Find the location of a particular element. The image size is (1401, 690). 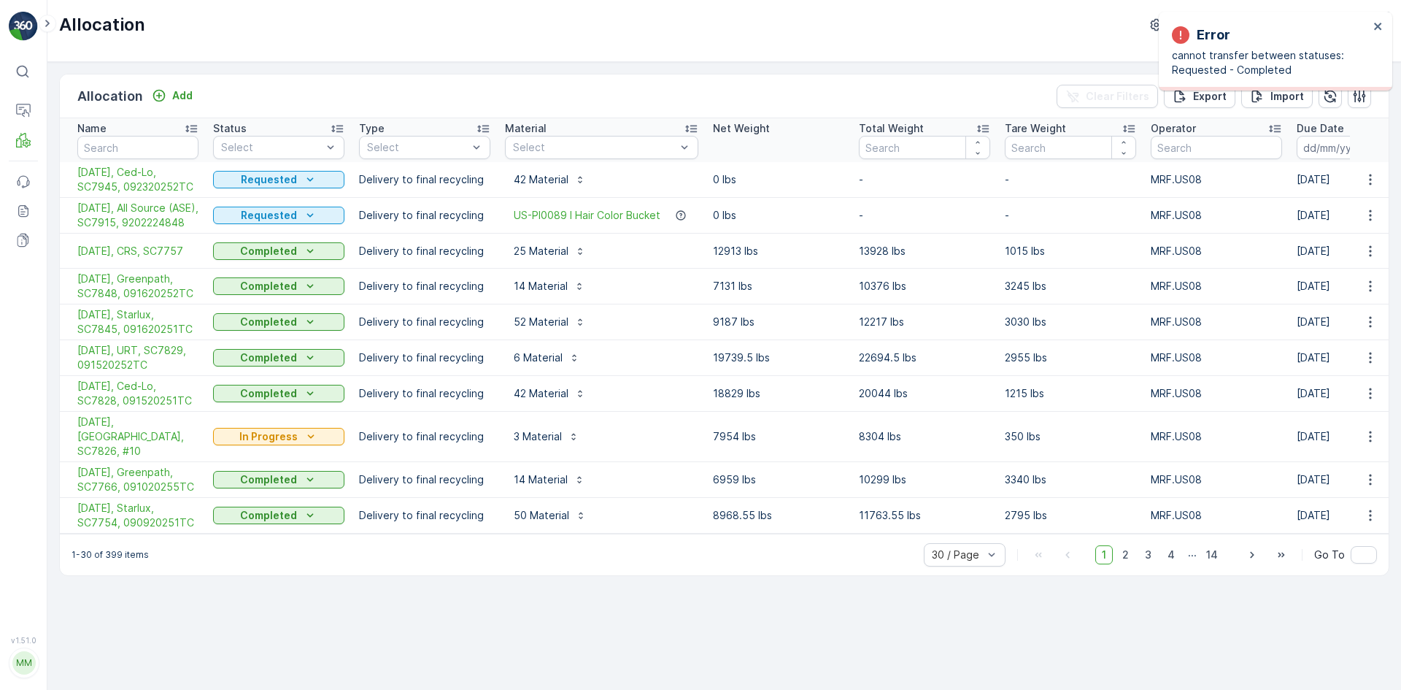

p: cannot transfer between statuses: Requested - Completed is located at coordinates (1271, 63).